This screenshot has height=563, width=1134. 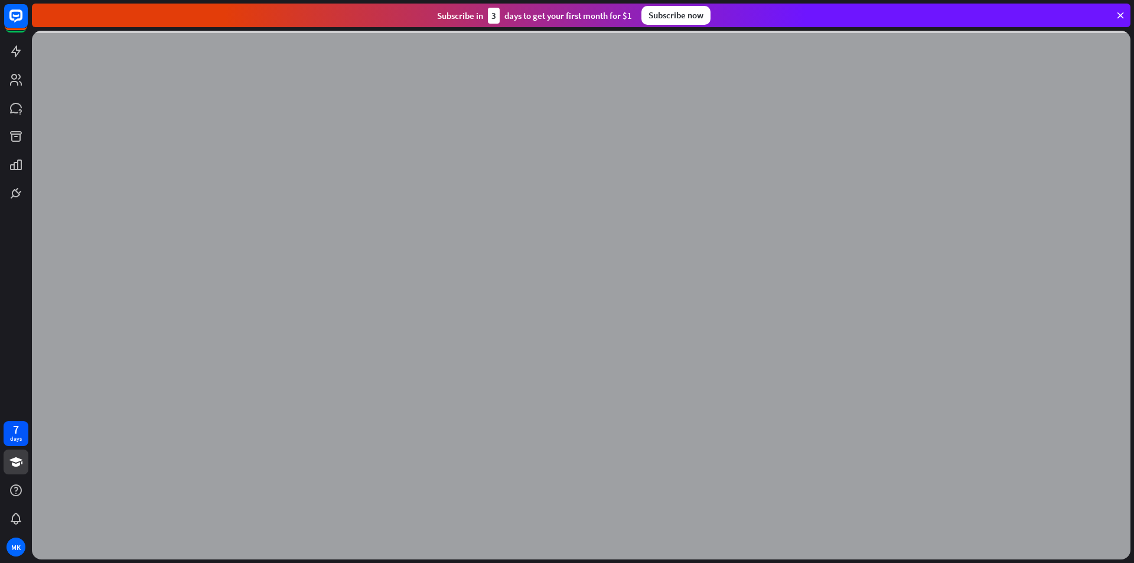 What do you see at coordinates (16, 547) in the screenshot?
I see `div: MK` at bounding box center [16, 547].